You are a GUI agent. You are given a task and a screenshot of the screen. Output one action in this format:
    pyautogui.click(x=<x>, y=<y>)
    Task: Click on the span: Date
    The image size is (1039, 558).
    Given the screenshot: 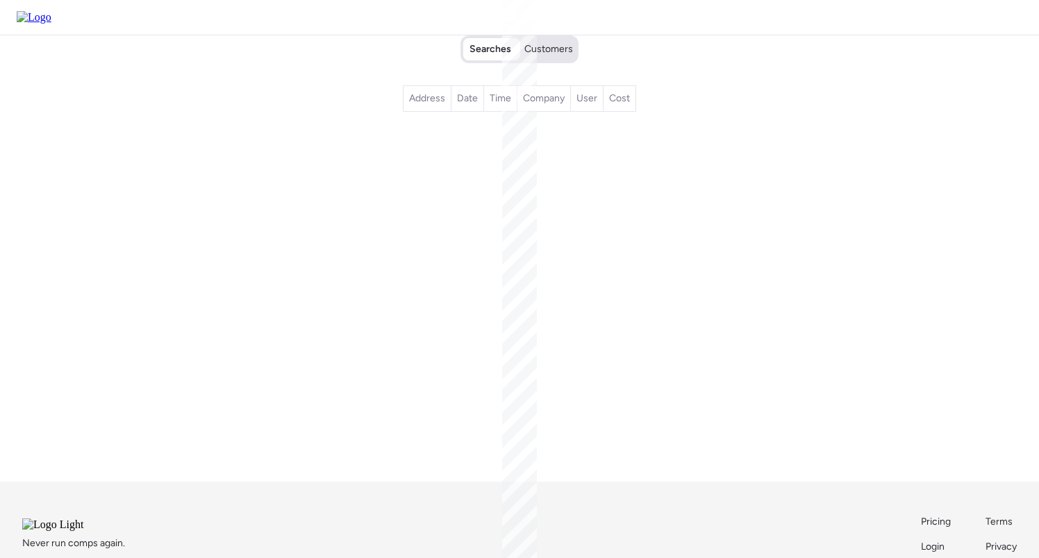 What is the action you would take?
    pyautogui.click(x=467, y=98)
    